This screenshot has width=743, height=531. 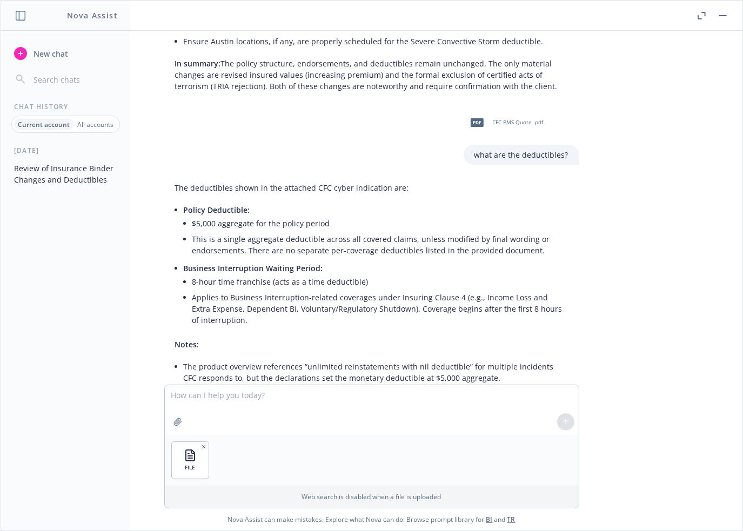 What do you see at coordinates (372, 75) in the screenshot?
I see `p: The policy structure, endorsements, and deductibles remain unchanged. The only material changes a...` at bounding box center [372, 75].